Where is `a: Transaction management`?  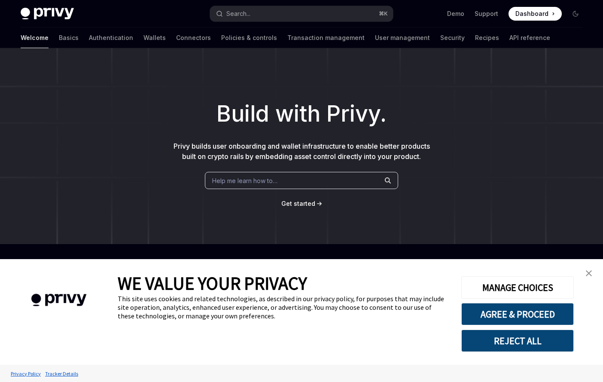 a: Transaction management is located at coordinates (326, 38).